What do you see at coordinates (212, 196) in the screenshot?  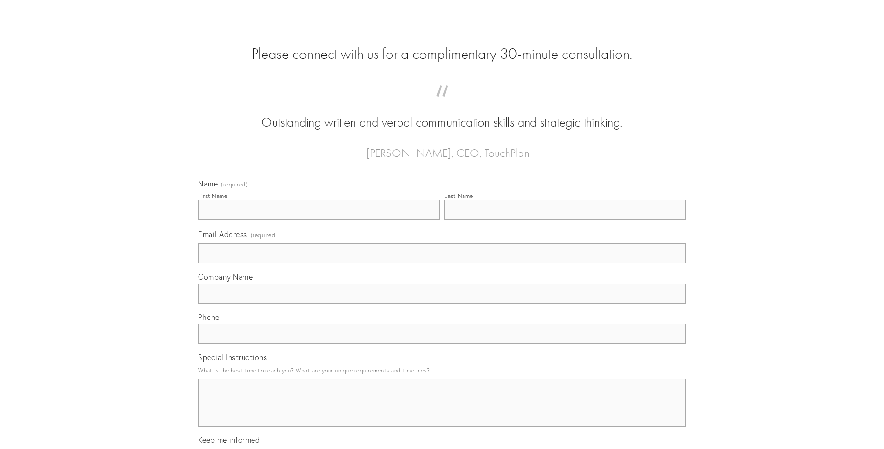 I see `div: First Name` at bounding box center [212, 196].